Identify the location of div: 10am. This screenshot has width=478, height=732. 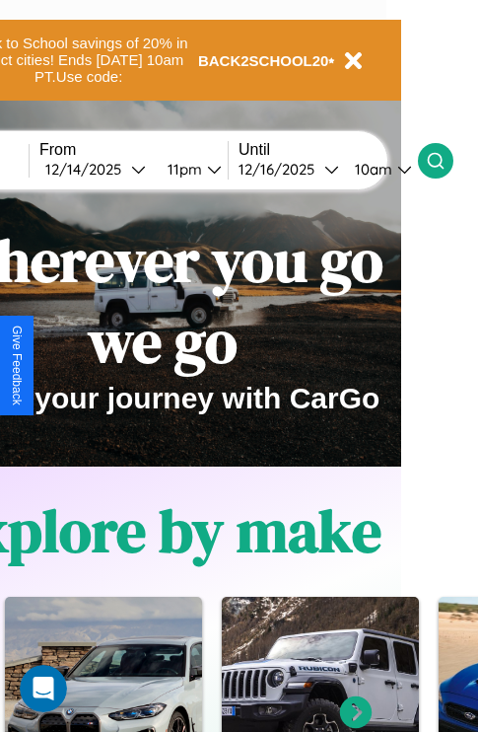
(371, 169).